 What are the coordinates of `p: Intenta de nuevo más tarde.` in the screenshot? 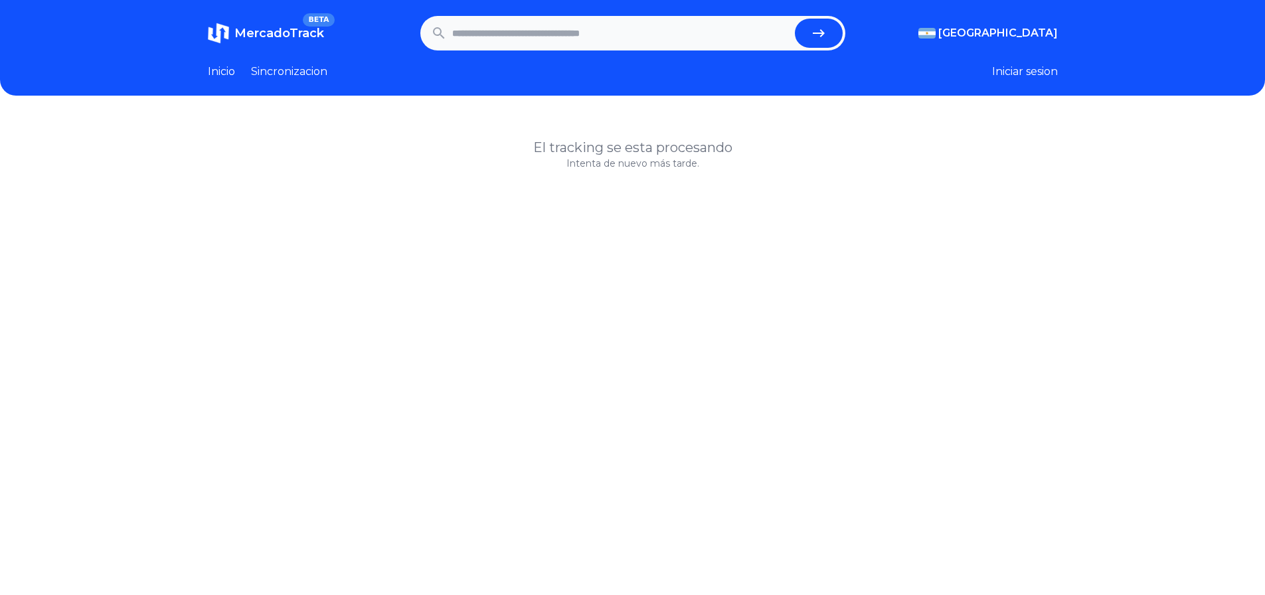 It's located at (633, 163).